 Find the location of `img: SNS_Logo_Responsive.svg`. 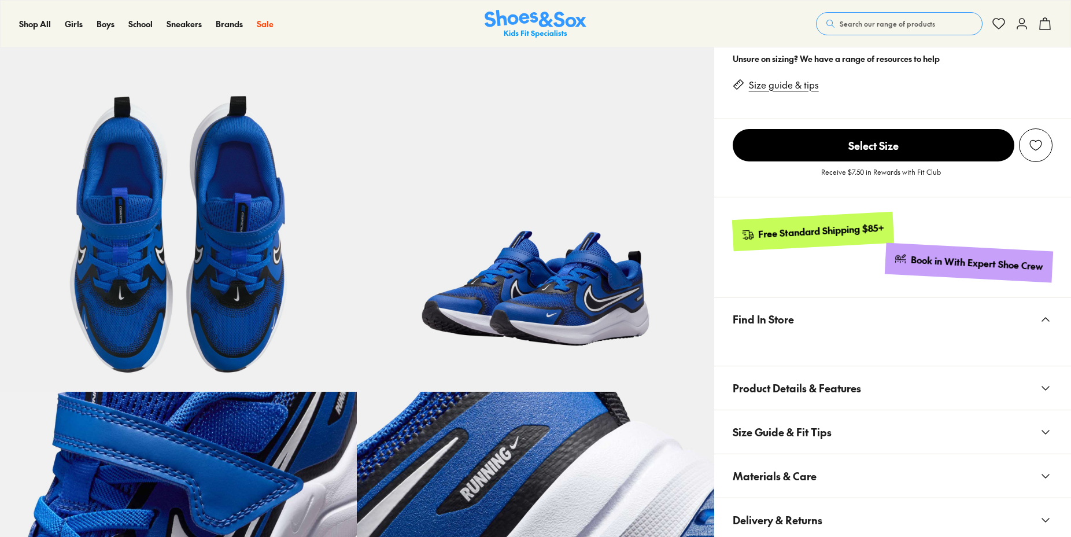

img: SNS_Logo_Responsive.svg is located at coordinates (535, 24).